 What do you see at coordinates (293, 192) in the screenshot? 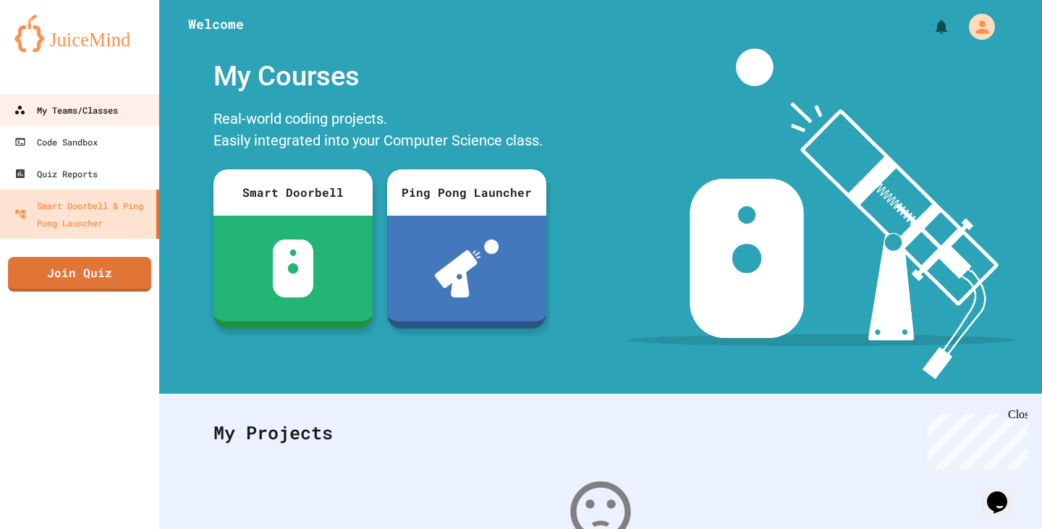
I see `div: Smart Doorbell` at bounding box center [293, 192].